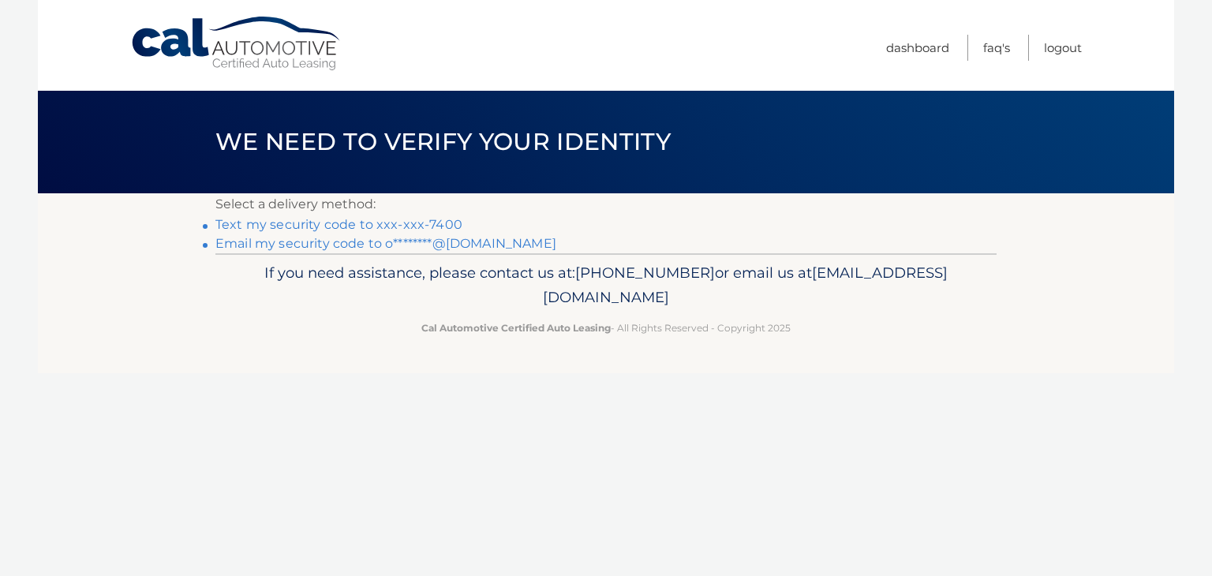 This screenshot has height=576, width=1212. I want to click on a: Logout, so click(1063, 47).